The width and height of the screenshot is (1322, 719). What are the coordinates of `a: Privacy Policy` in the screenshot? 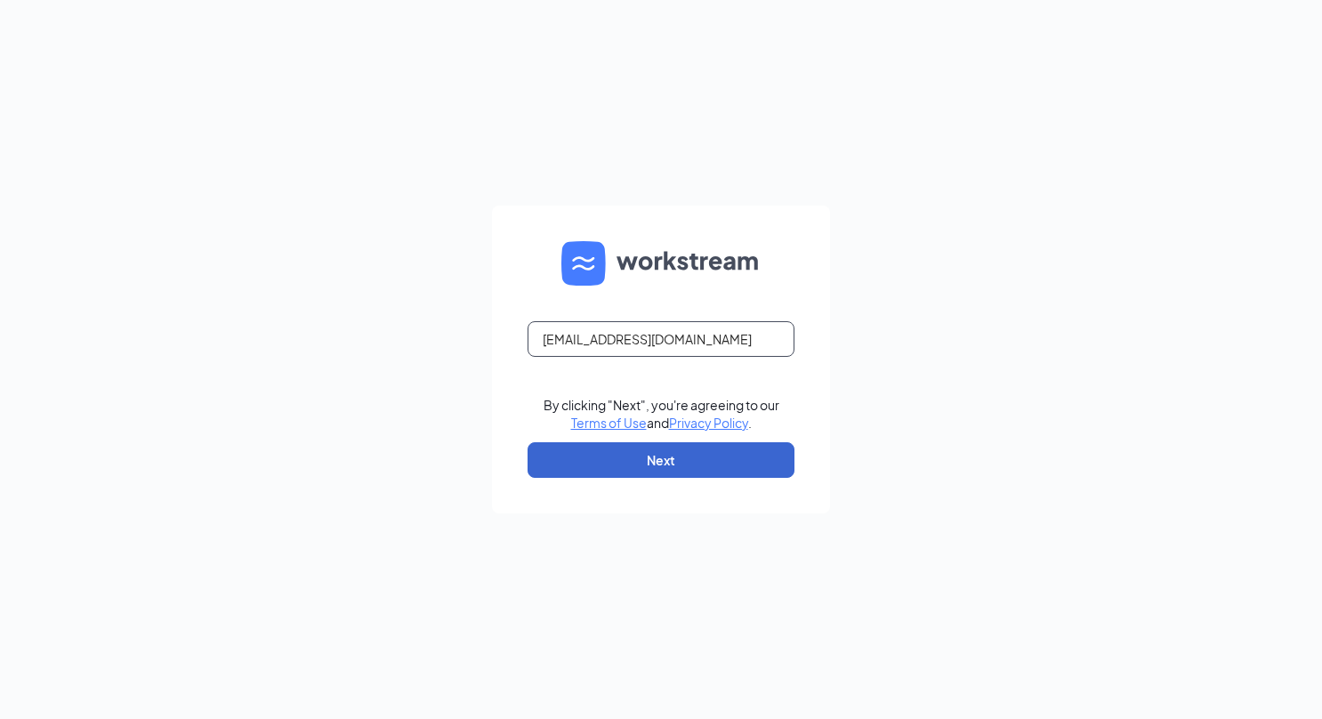 It's located at (708, 423).